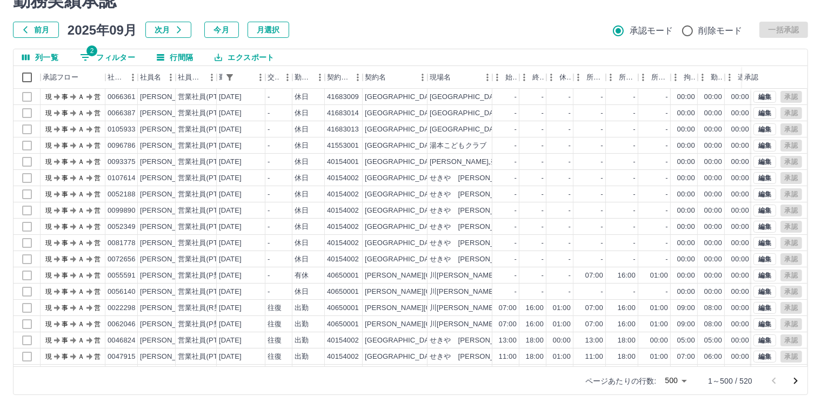 The image size is (821, 408). I want to click on div: 社員区分, so click(196, 77).